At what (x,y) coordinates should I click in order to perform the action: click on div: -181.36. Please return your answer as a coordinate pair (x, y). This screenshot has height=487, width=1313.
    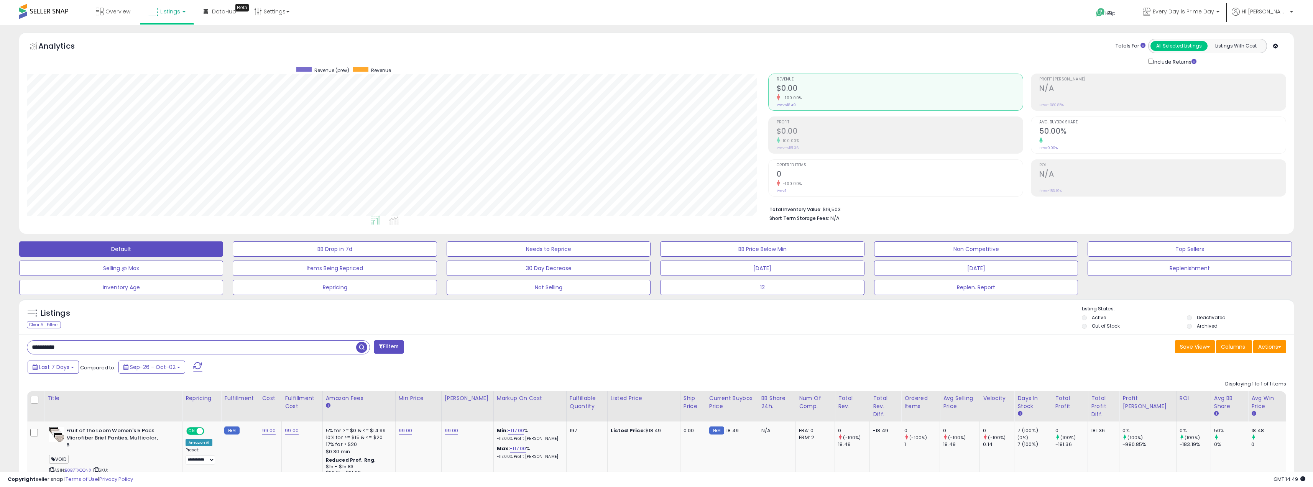
    Looking at the image, I should click on (1071, 445).